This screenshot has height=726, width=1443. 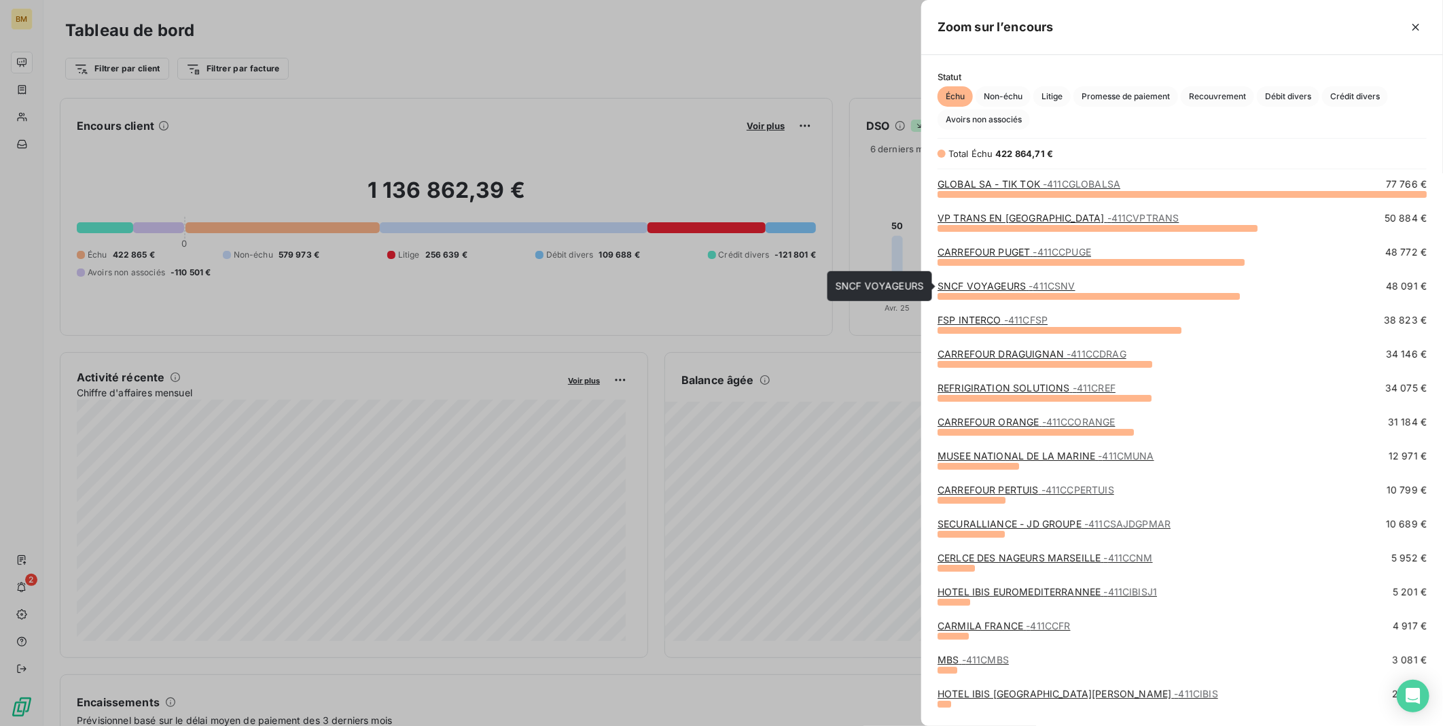 I want to click on span: 4 917 €, so click(x=1410, y=626).